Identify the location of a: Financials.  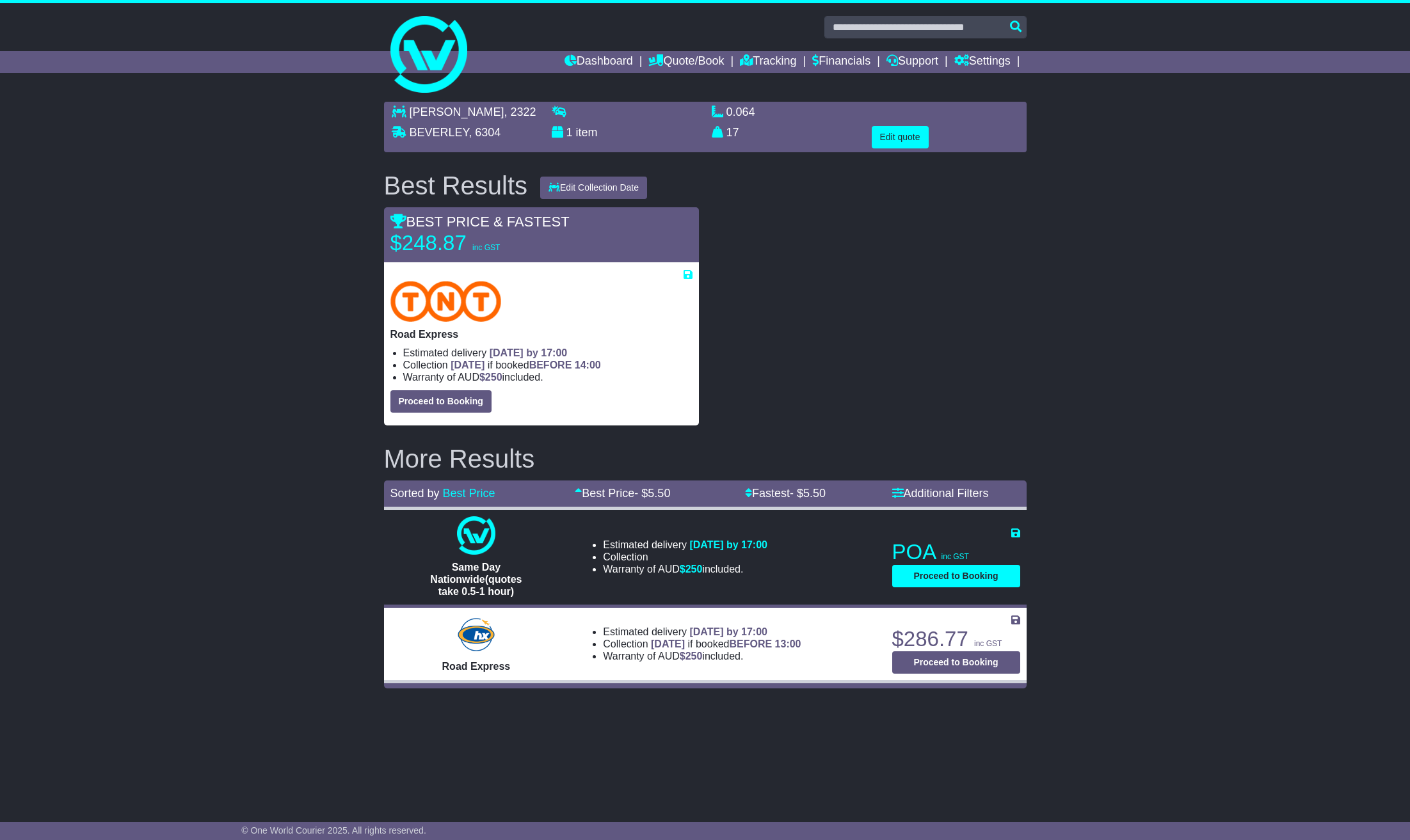
(841, 62).